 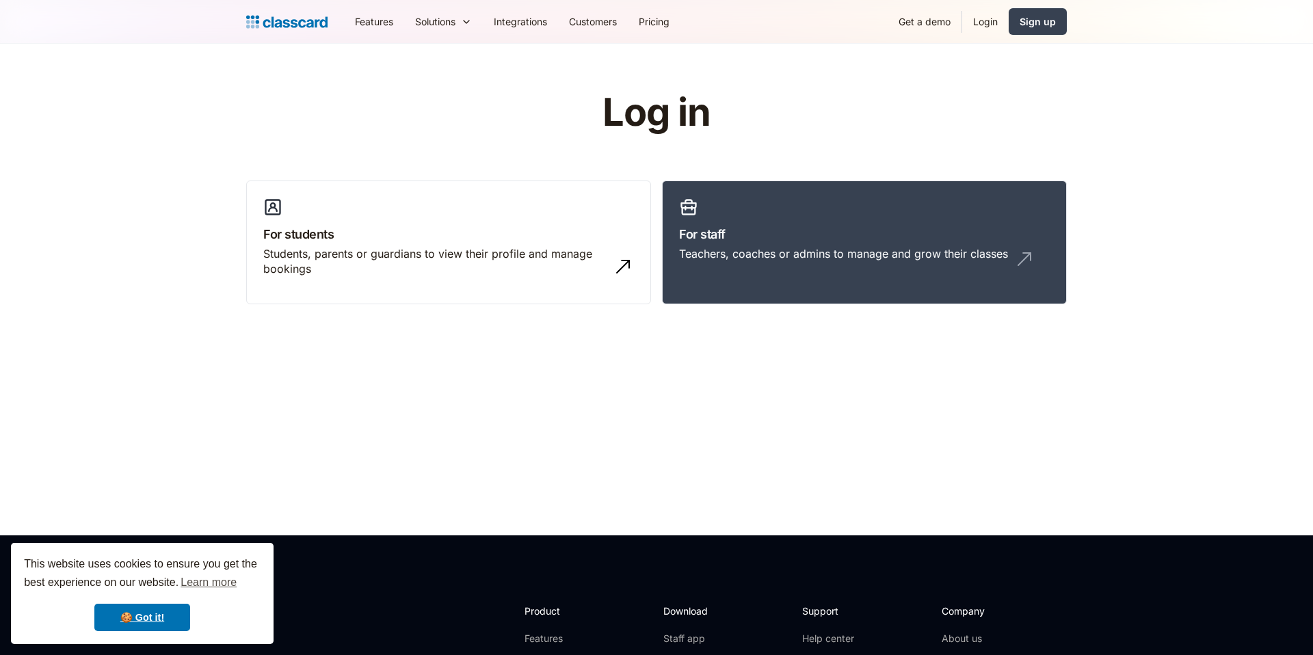 What do you see at coordinates (656, 113) in the screenshot?
I see `h1: Log in` at bounding box center [656, 113].